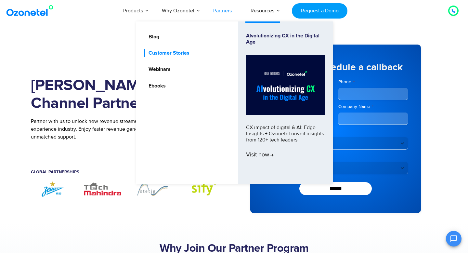 The height and width of the screenshot is (253, 468). What do you see at coordinates (153, 188) in the screenshot?
I see `img: Stetig` at bounding box center [153, 188].